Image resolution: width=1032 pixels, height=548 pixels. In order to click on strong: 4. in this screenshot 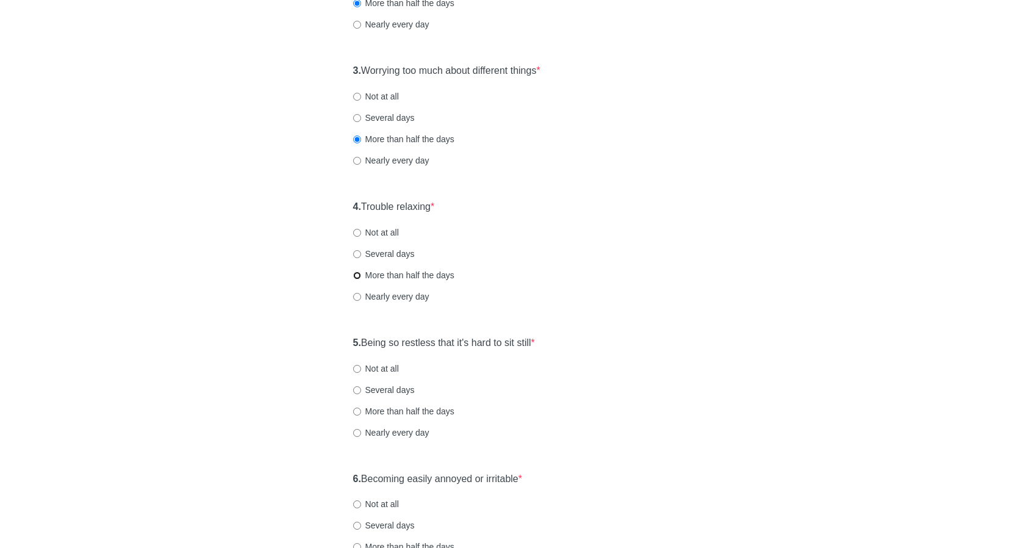, I will do `click(357, 206)`.